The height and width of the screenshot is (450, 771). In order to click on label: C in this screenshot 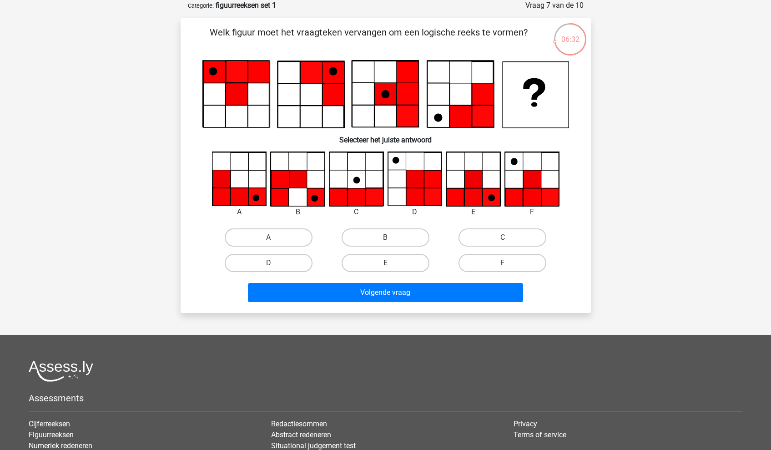, I will do `click(502, 237)`.